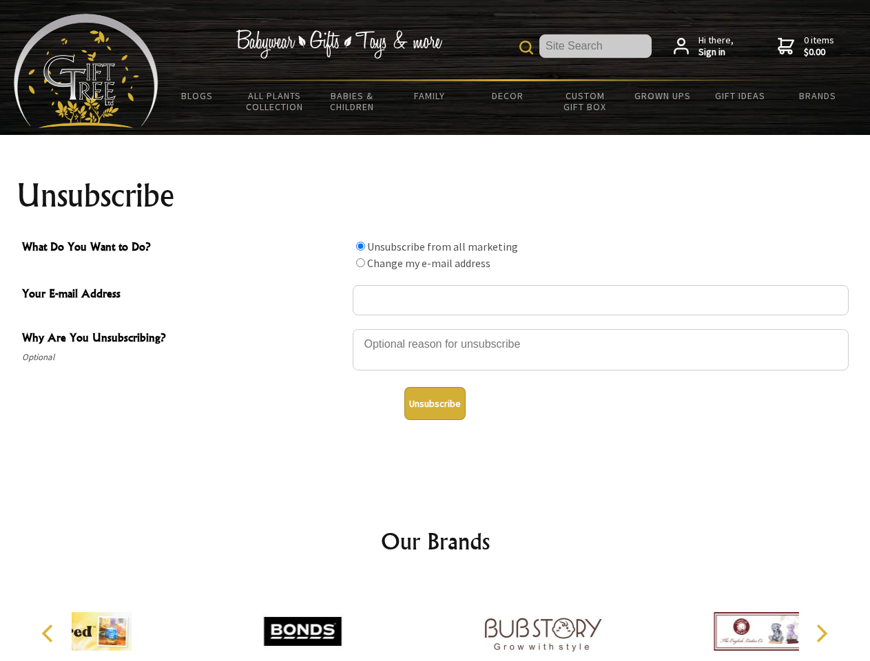  Describe the element at coordinates (585, 101) in the screenshot. I see `a: Custom Gift Box` at that location.